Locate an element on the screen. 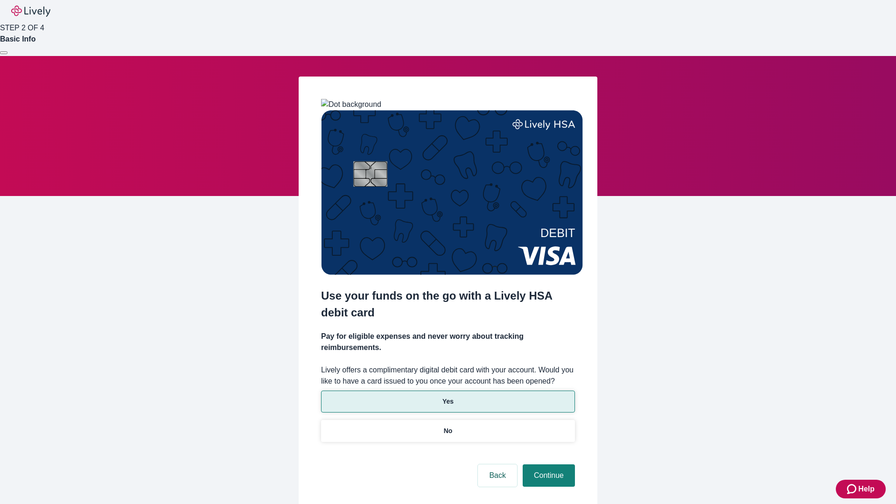 Image resolution: width=896 pixels, height=504 pixels. p: Yes is located at coordinates (448, 401).